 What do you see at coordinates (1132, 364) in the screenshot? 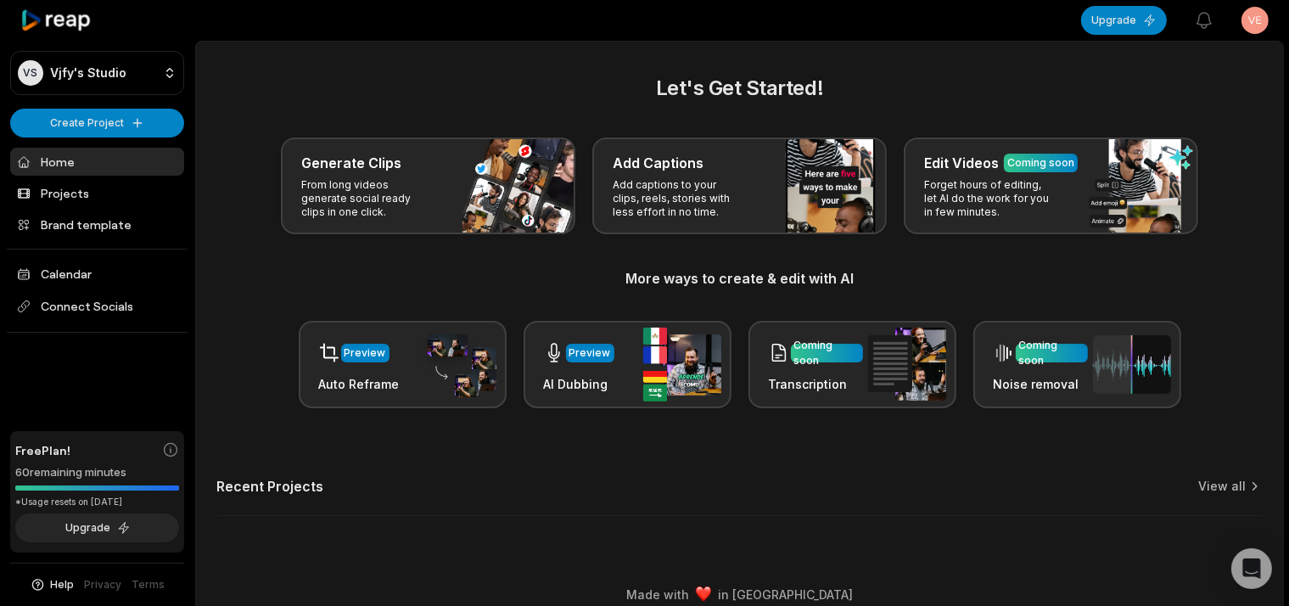
I see `img: noise_removal.png` at bounding box center [1132, 364].